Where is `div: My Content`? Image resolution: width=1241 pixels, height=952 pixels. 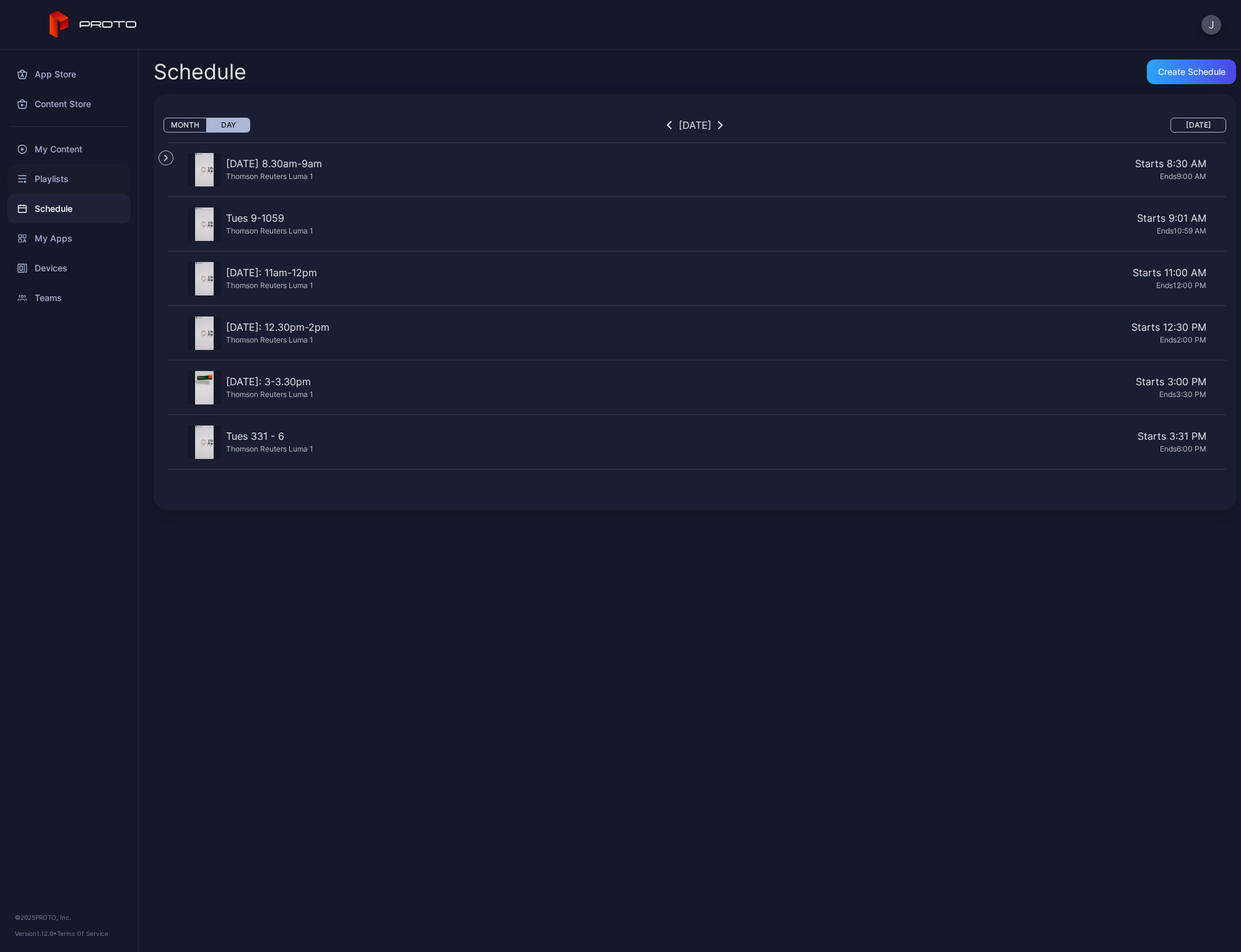 div: My Content is located at coordinates (69, 149).